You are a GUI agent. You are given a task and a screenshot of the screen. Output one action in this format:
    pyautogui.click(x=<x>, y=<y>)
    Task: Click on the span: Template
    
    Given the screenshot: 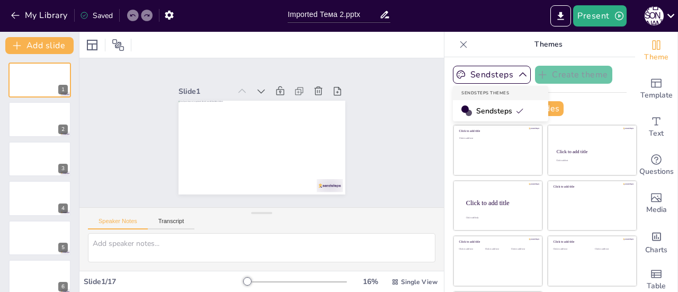 What is the action you would take?
    pyautogui.click(x=656, y=95)
    